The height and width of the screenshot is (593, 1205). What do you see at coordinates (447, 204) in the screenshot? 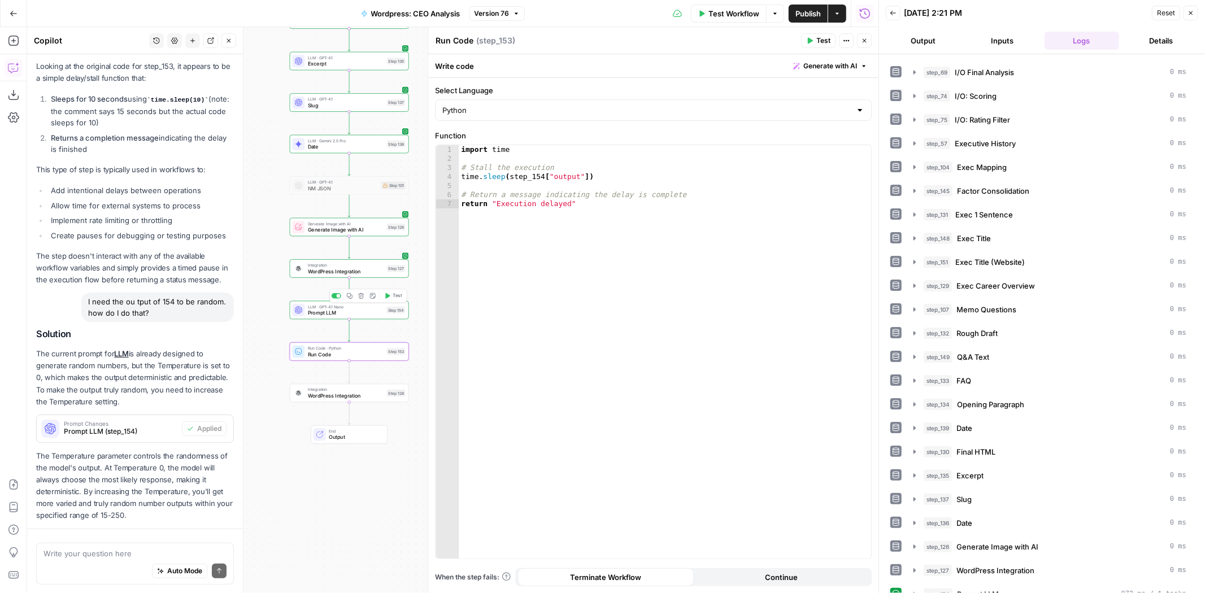
I see `div: 7` at bounding box center [447, 204].